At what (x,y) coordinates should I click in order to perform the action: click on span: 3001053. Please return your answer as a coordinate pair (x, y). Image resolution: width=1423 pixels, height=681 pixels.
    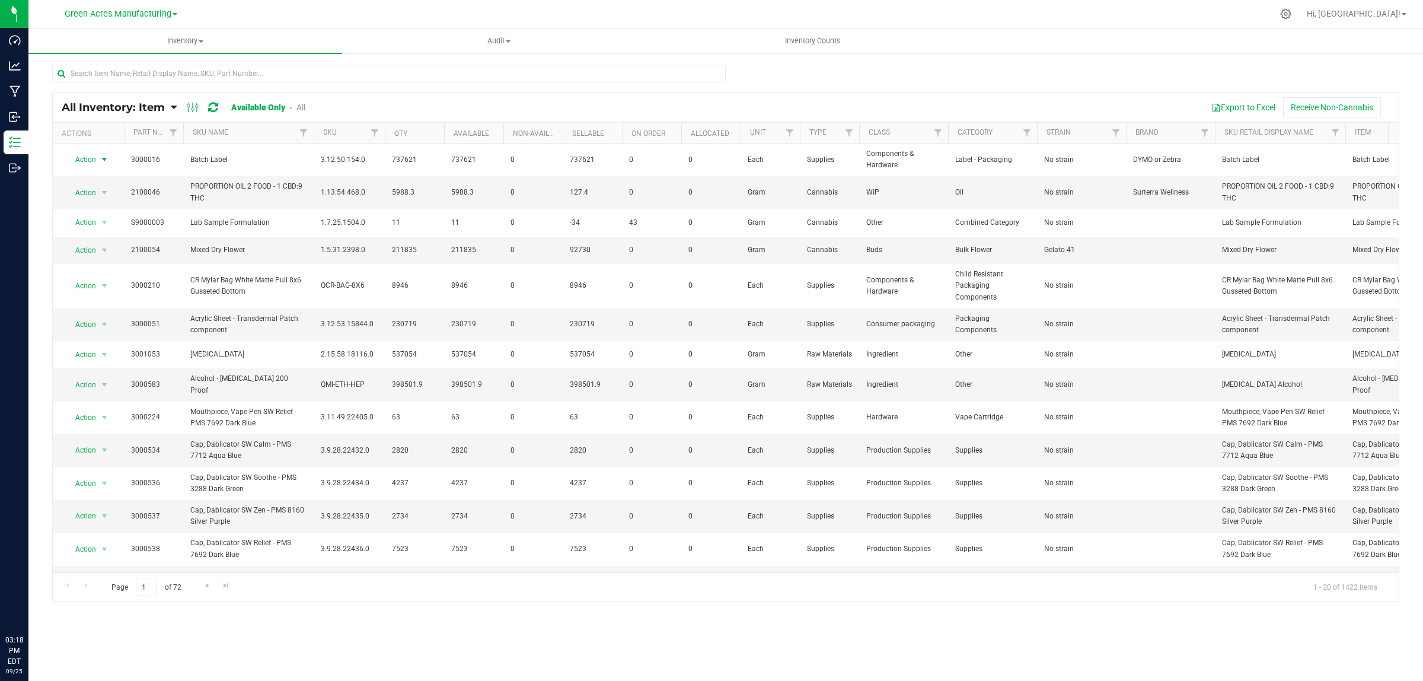
    Looking at the image, I should click on (154, 354).